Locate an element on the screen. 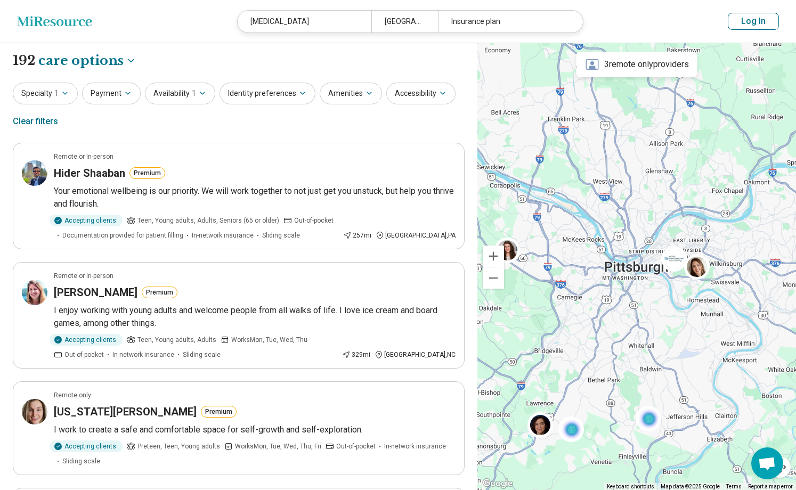 The image size is (796, 490). a: Report a map error is located at coordinates (770, 486).